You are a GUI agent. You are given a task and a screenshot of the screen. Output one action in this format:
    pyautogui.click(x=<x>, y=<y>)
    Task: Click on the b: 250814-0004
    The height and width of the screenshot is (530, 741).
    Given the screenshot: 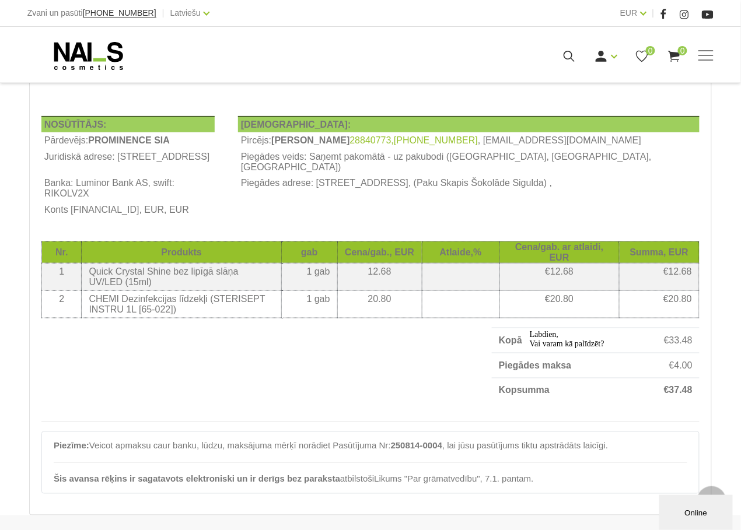 What is the action you would take?
    pyautogui.click(x=417, y=446)
    